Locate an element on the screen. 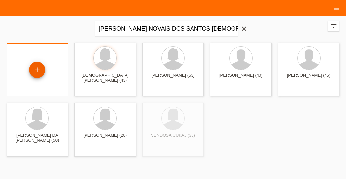  a: menu is located at coordinates (336, 8).